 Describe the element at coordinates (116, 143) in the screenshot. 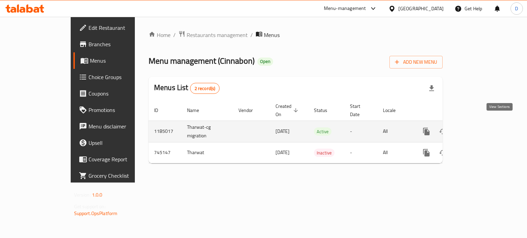

I see `a: Upsell` at that location.